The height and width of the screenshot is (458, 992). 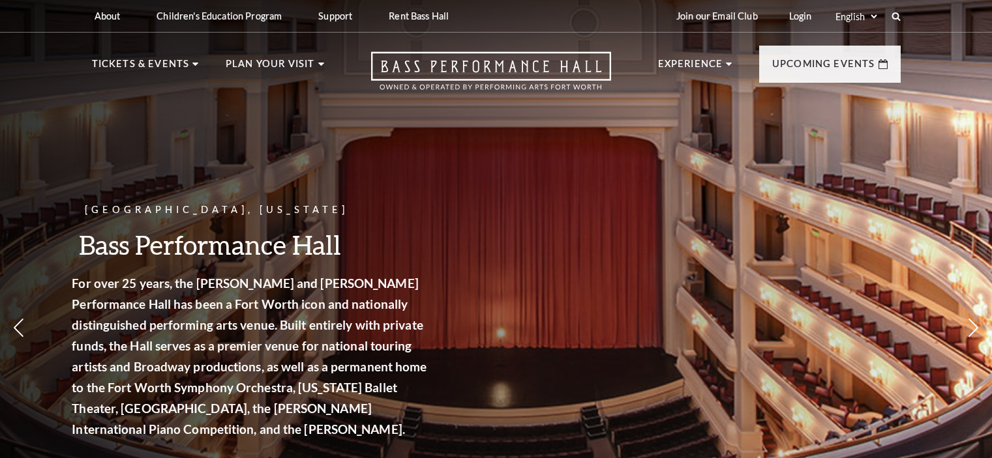 I want to click on p: Upcoming Events, so click(x=823, y=68).